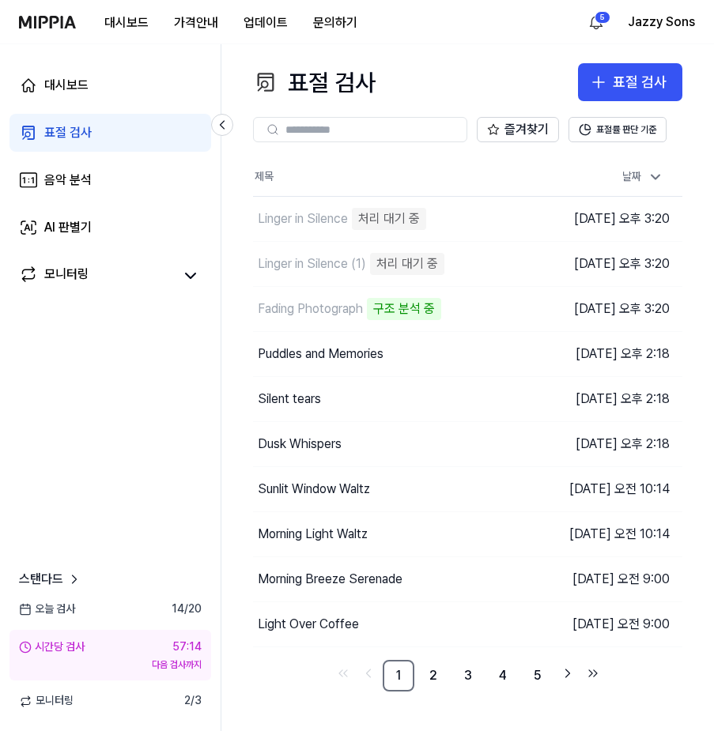 Image resolution: width=714 pixels, height=731 pixels. Describe the element at coordinates (51, 647) in the screenshot. I see `div: 시간당 검사` at that location.